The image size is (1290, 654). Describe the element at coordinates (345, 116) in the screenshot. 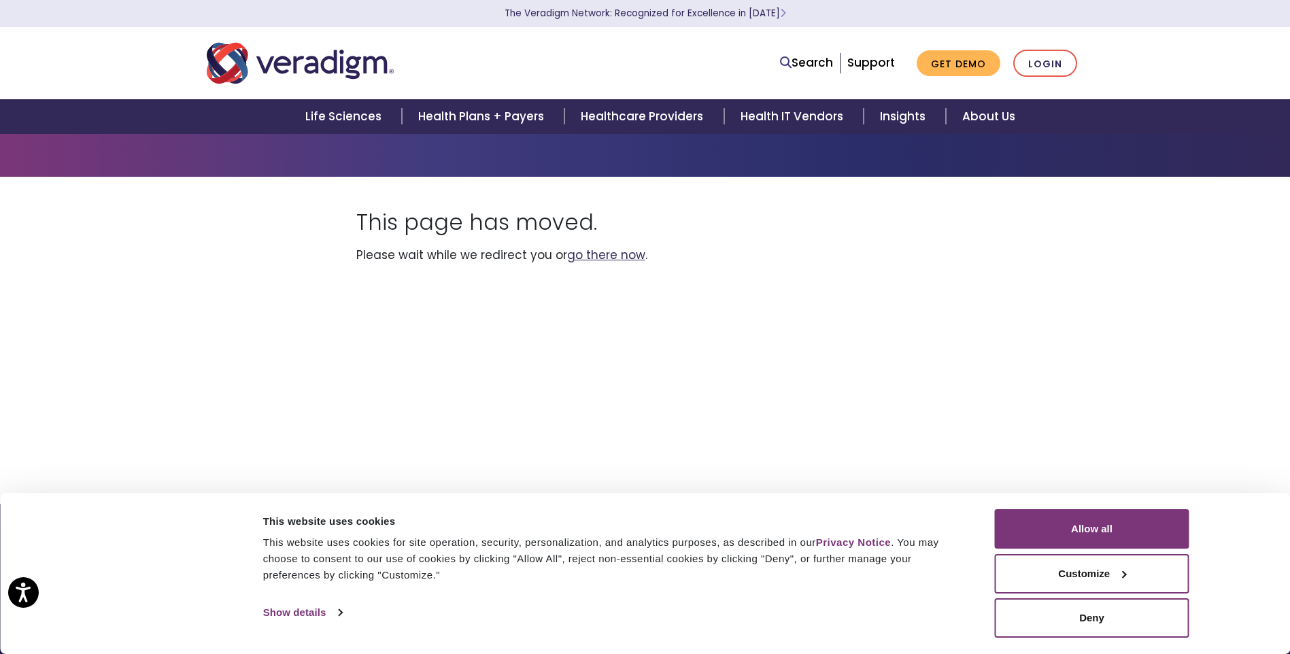

I see `a: Life Sciences` at that location.